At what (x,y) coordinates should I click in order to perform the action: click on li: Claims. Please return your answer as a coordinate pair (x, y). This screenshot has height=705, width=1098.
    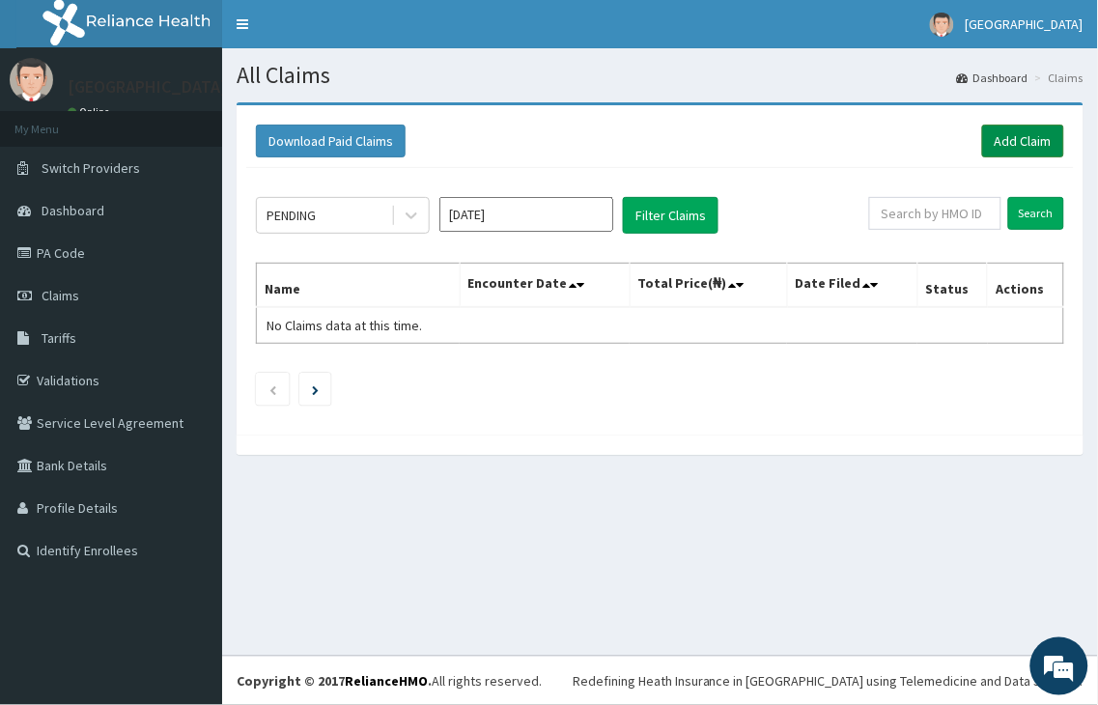
    Looking at the image, I should click on (1057, 77).